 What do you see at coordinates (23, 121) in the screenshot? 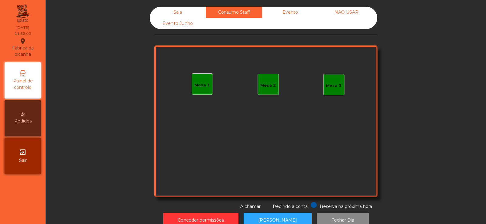
I see `span: Pedidos` at bounding box center [23, 121].